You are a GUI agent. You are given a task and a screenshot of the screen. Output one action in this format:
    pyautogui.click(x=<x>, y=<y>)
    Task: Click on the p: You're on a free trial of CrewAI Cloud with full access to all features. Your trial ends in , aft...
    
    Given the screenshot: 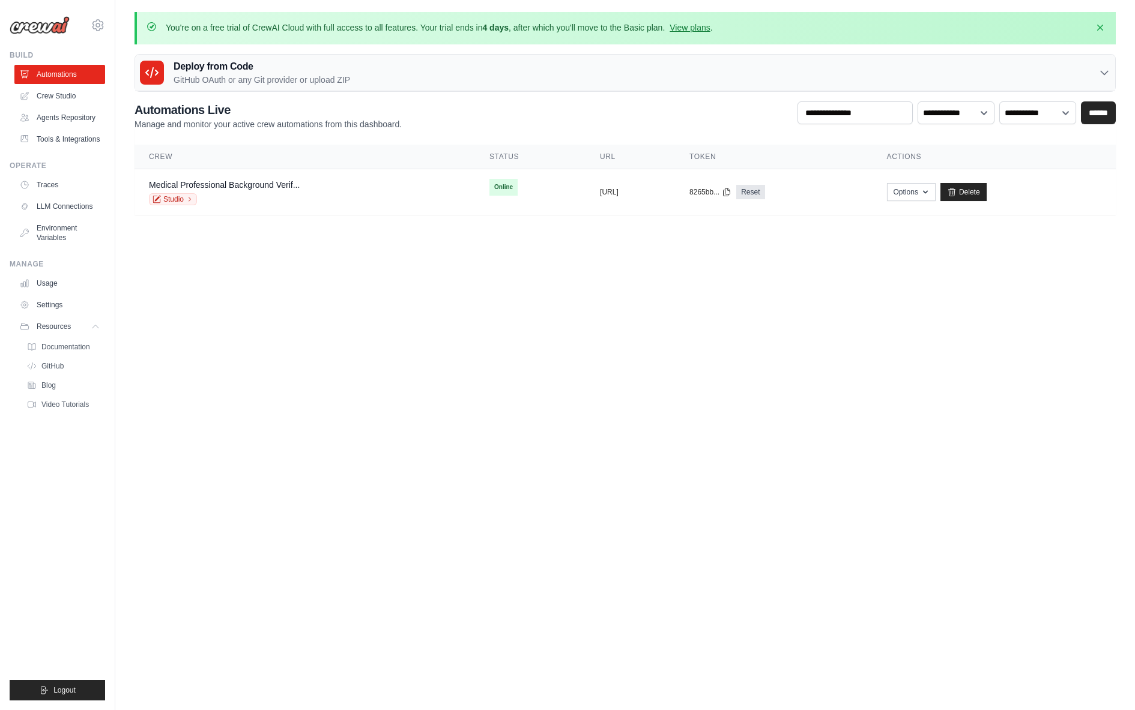 What is the action you would take?
    pyautogui.click(x=439, y=28)
    